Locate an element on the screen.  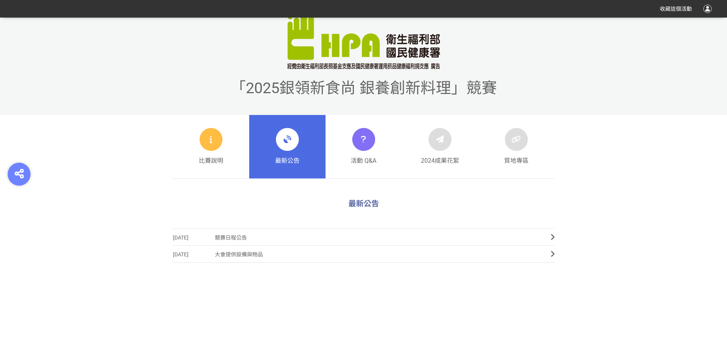
span: 比賽說明 is located at coordinates (211, 161).